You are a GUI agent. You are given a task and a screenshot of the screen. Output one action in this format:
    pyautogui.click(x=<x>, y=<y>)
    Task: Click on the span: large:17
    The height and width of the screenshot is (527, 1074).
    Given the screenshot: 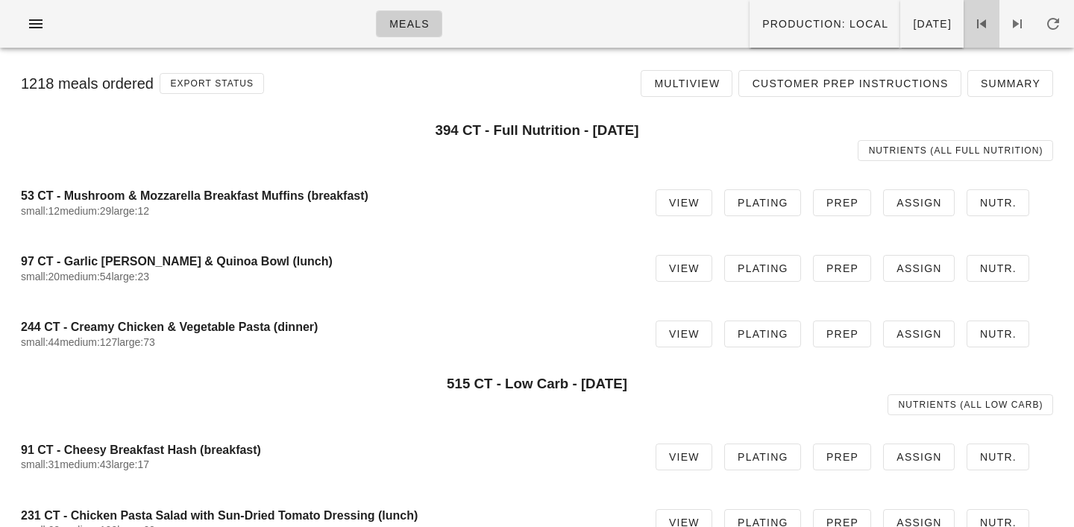 What is the action you would take?
    pyautogui.click(x=130, y=464)
    